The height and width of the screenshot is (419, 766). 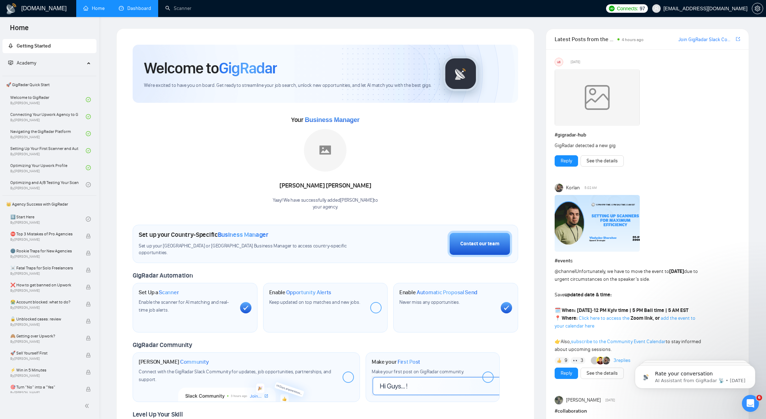 I want to click on button: Contact our team, so click(x=480, y=244).